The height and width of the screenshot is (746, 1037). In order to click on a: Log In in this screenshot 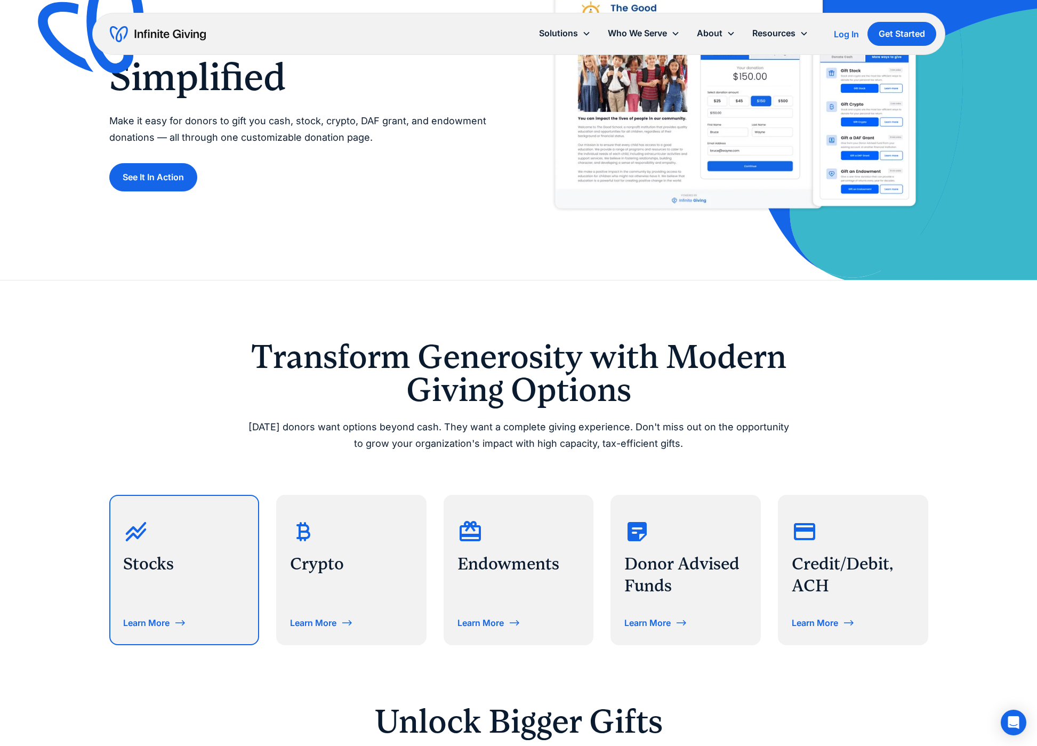, I will do `click(846, 34)`.